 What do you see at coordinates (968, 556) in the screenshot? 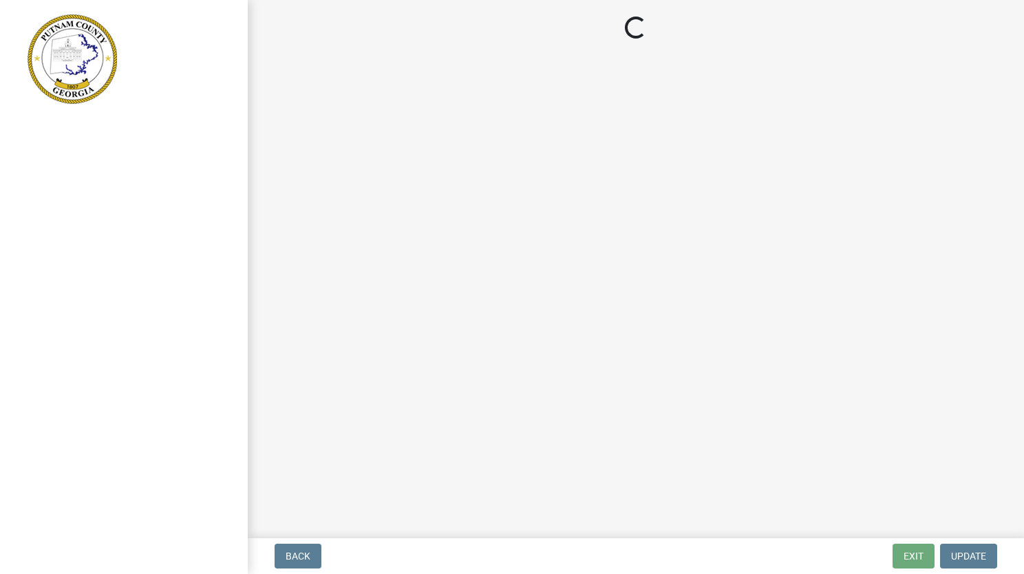
I see `button: Update` at bounding box center [968, 556].